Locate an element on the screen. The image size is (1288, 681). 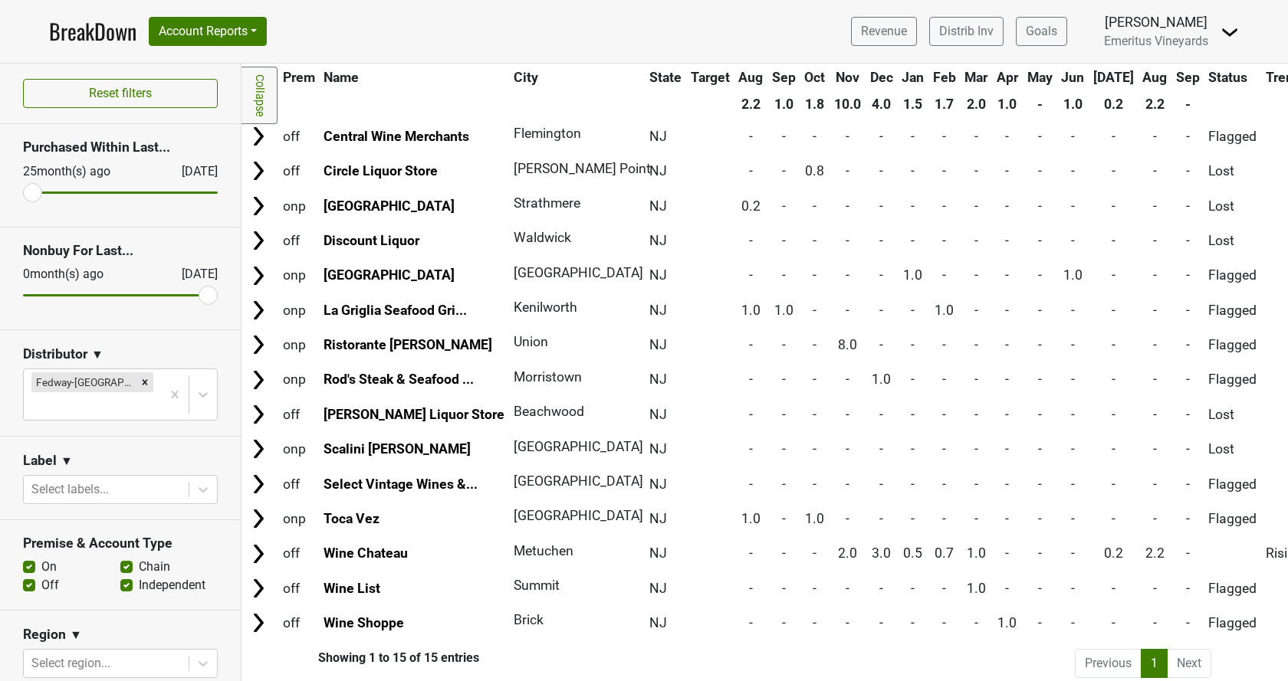
th: Jun: activate to sort column ascending is located at coordinates (1072, 77).